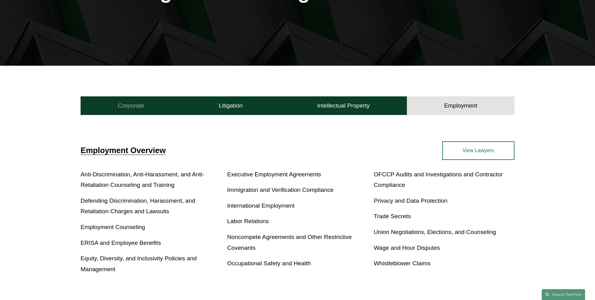 This screenshot has width=595, height=300. I want to click on a: Anti-Discrimination, Anti-Harassment, and Anti-Retaliation Counseling and Training, so click(142, 180).